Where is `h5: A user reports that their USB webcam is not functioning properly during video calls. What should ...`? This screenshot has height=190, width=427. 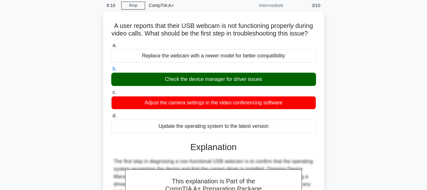
h5: A user reports that their USB webcam is not functioning properly during video calls. What should ... is located at coordinates (214, 30).